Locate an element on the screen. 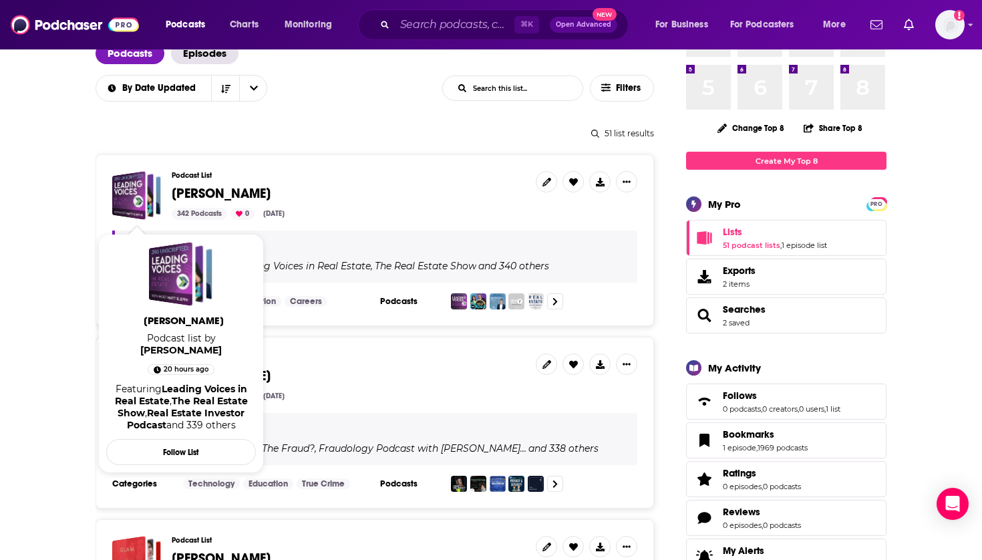  span: Monitoring is located at coordinates (308, 25).